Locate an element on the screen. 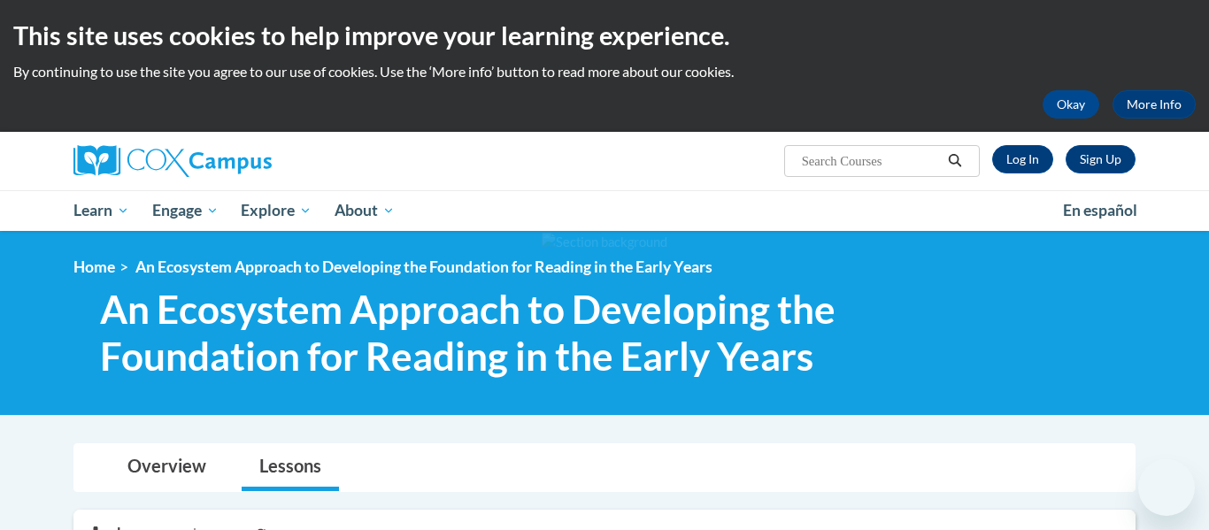  img: Cox Campus is located at coordinates (173, 161).